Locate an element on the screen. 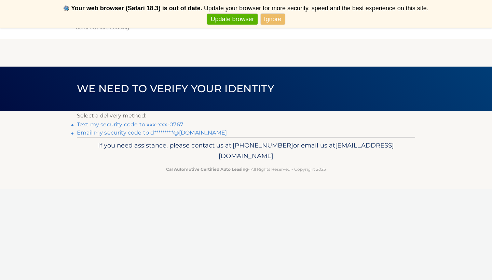  p: - All Rights Reserved - Copyright 2025 is located at coordinates (246, 169).